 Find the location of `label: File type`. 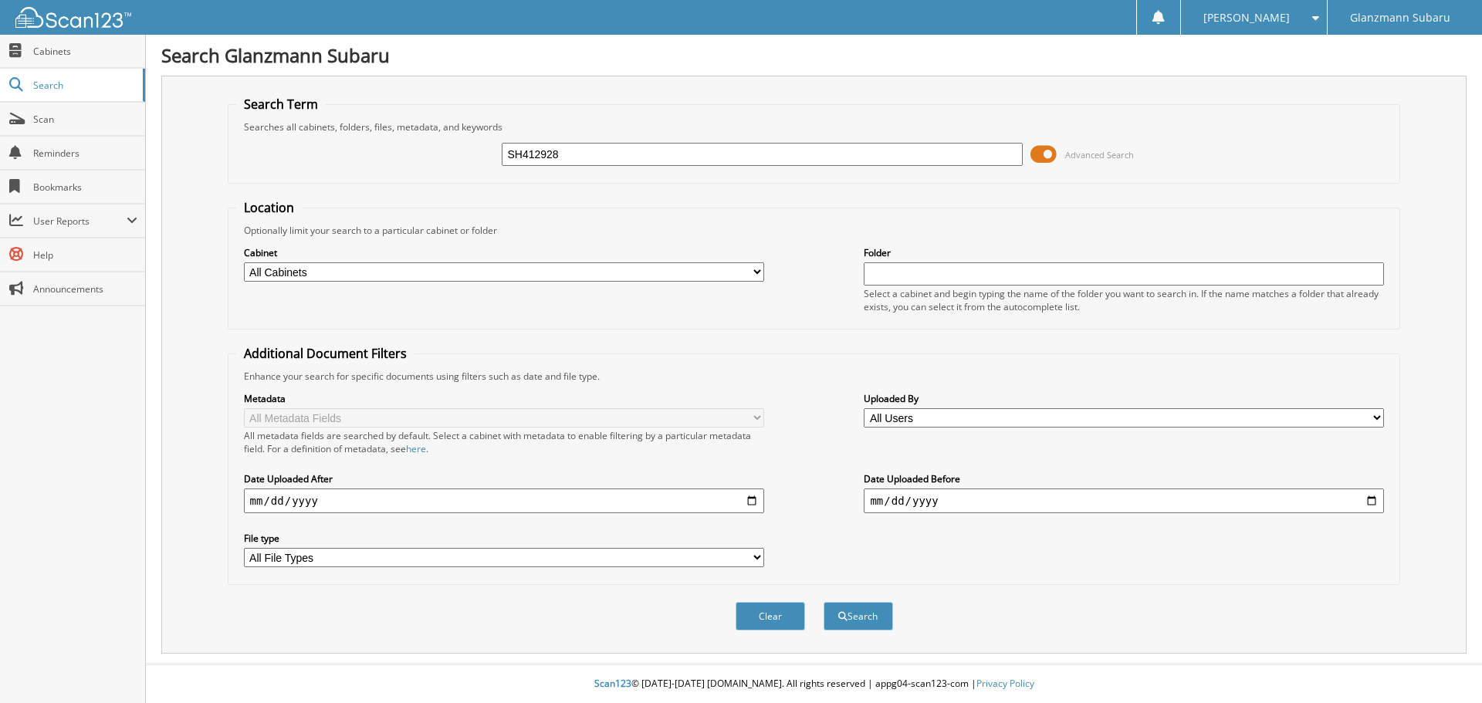

label: File type is located at coordinates (504, 538).